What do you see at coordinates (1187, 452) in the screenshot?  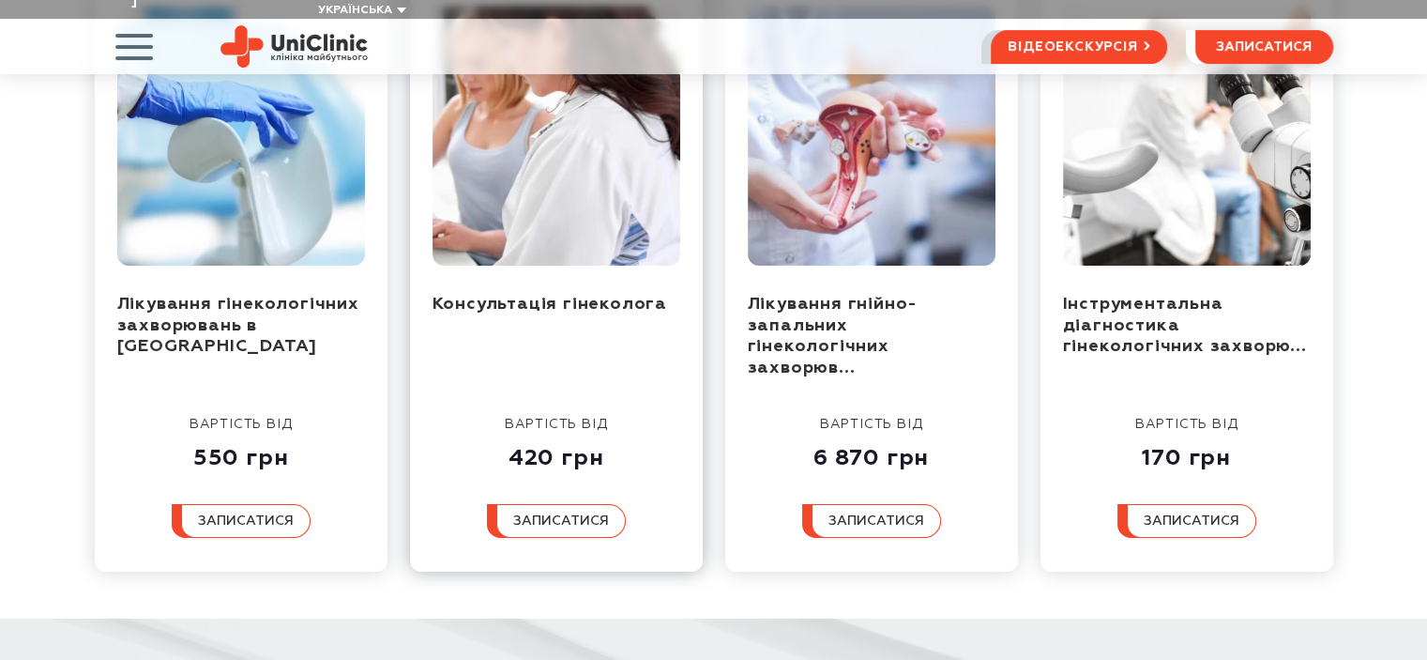 I see `div: 170 грн` at bounding box center [1187, 452].